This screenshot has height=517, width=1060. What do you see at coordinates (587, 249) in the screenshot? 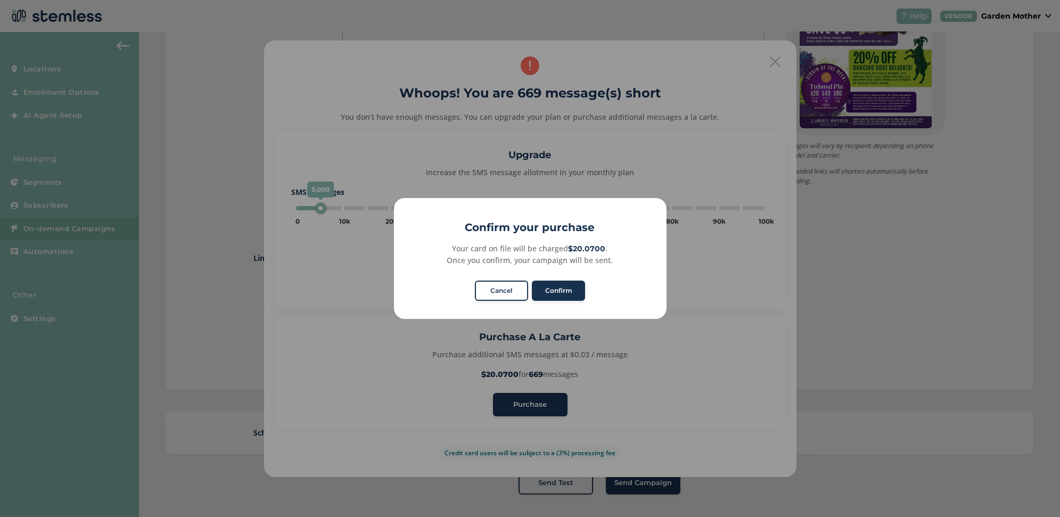
I see `strong: $20.0700` at bounding box center [587, 249].